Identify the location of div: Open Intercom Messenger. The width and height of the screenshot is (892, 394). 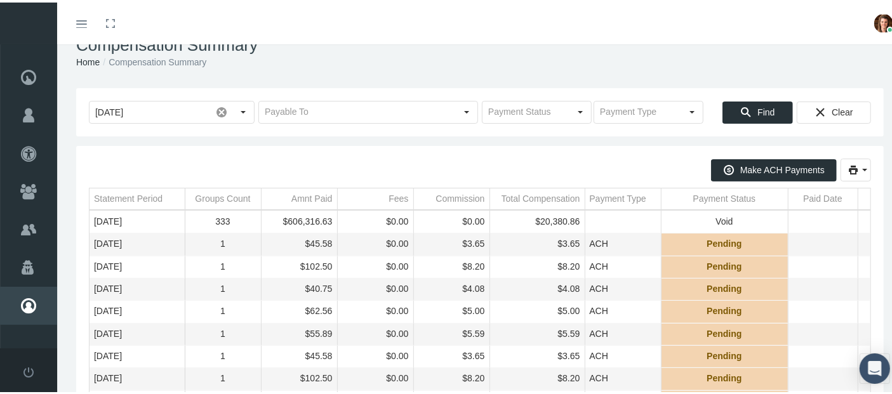
(875, 366).